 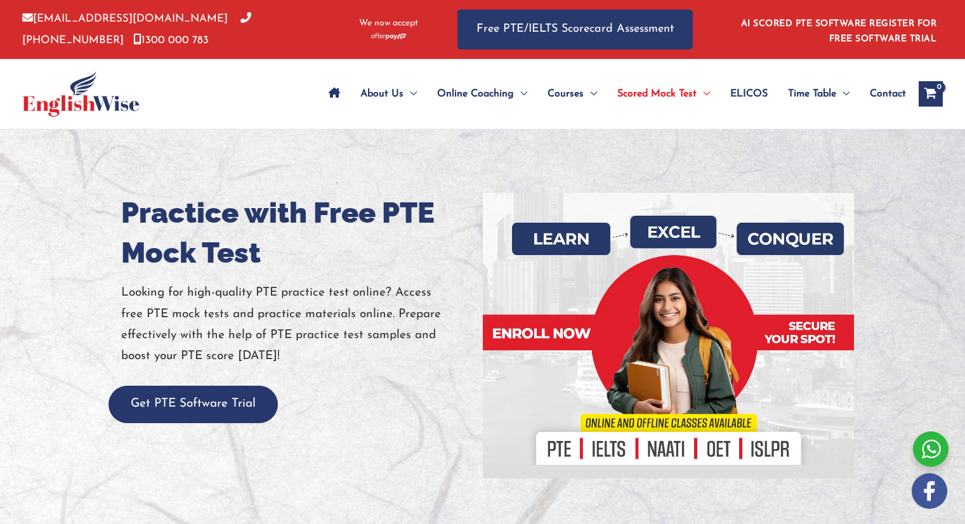 What do you see at coordinates (81, 94) in the screenshot?
I see `img: cropped-ew-logo` at bounding box center [81, 94].